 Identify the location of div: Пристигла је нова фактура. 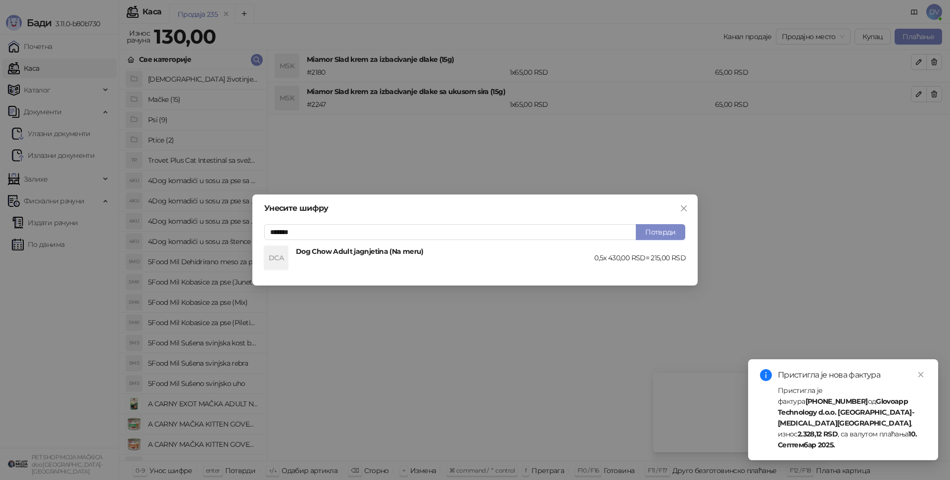
(852, 375).